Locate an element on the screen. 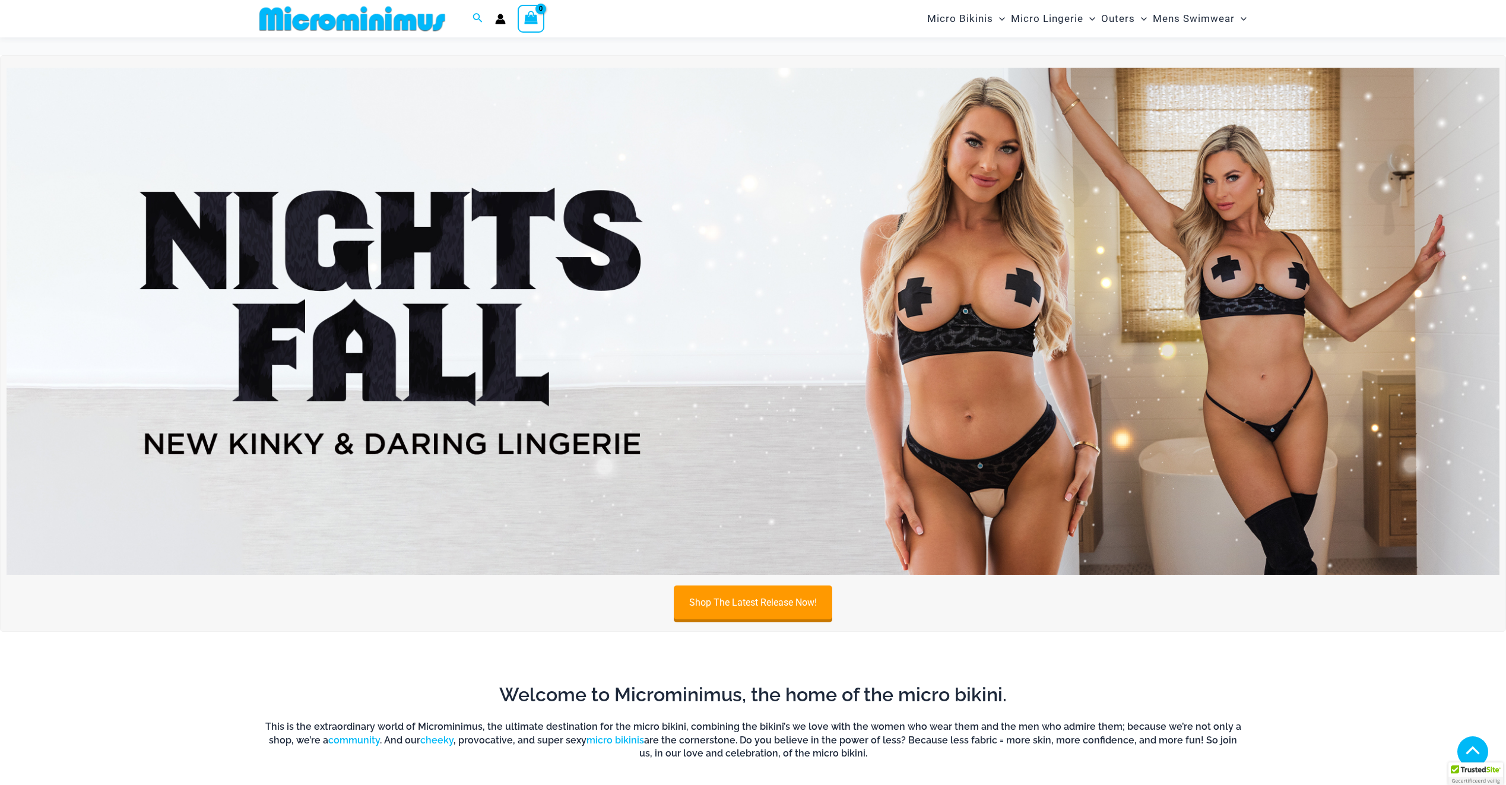 This screenshot has width=1506, height=785. a: micro bikinis is located at coordinates (615, 740).